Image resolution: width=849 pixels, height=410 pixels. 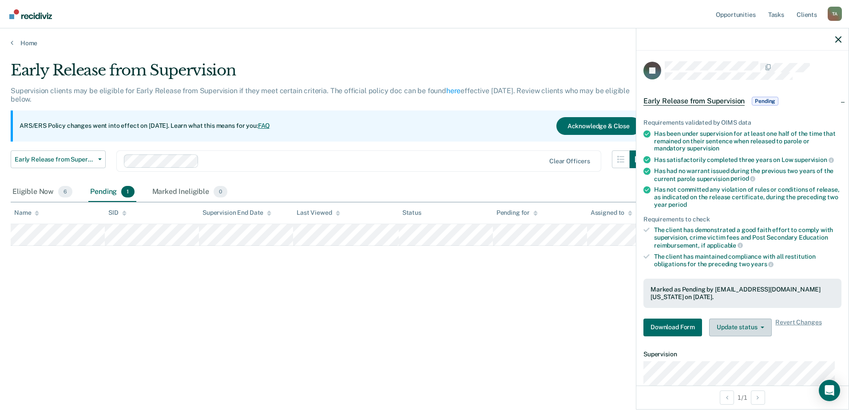 What do you see at coordinates (318, 213) in the screenshot?
I see `div: Last Viewed` at bounding box center [318, 213].